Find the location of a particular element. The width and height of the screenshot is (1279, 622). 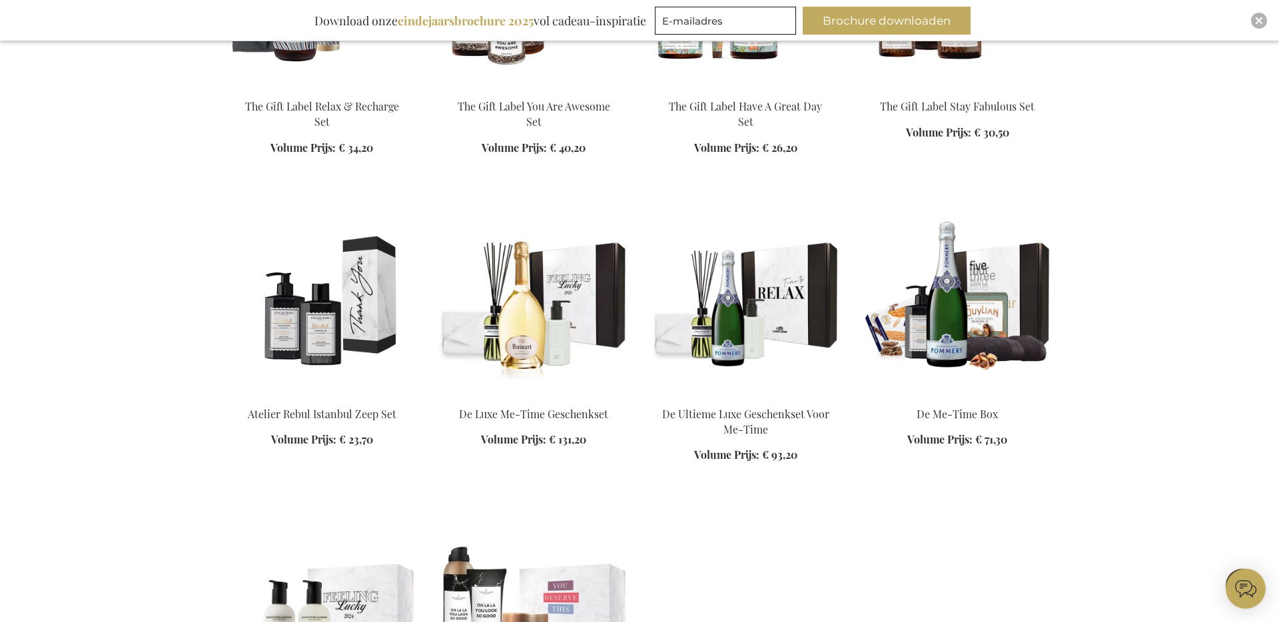

a: Atelier Rebul Istanbul Soap Set is located at coordinates (322, 396).